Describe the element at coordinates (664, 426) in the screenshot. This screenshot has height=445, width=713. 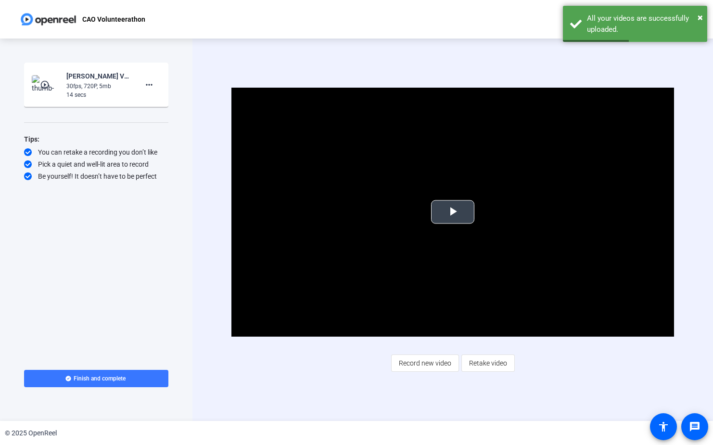
I see `mat-icon: accessibility` at that location.